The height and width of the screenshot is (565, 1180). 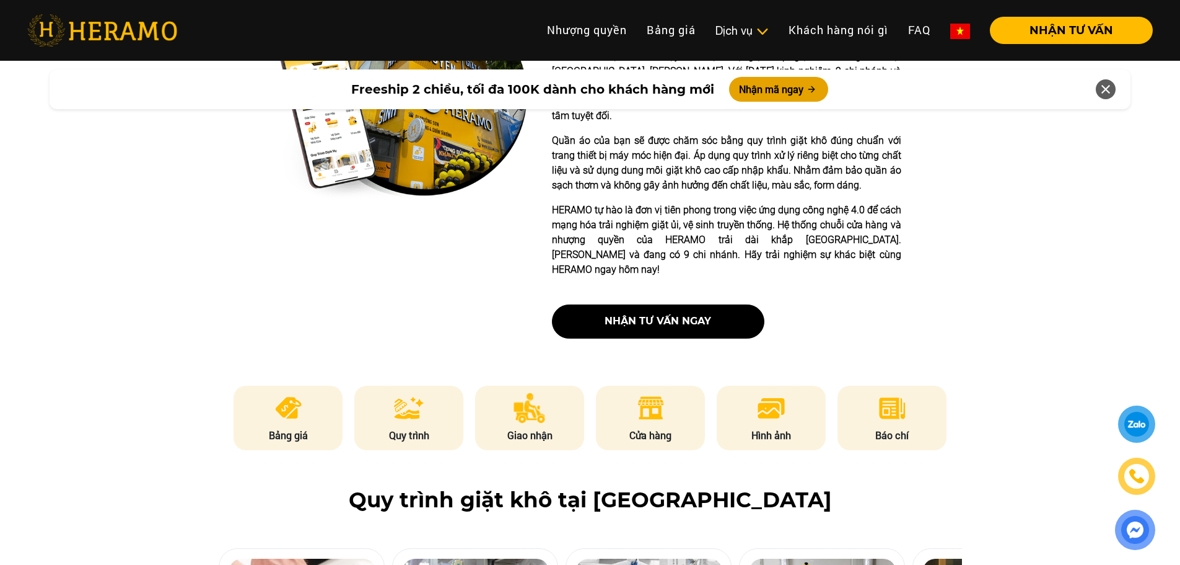 I want to click on p: Bảng giá, so click(x=288, y=435).